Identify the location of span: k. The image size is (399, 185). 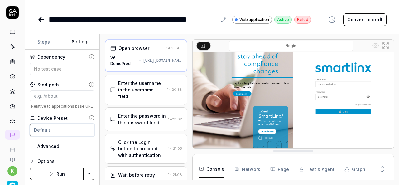
(12, 171).